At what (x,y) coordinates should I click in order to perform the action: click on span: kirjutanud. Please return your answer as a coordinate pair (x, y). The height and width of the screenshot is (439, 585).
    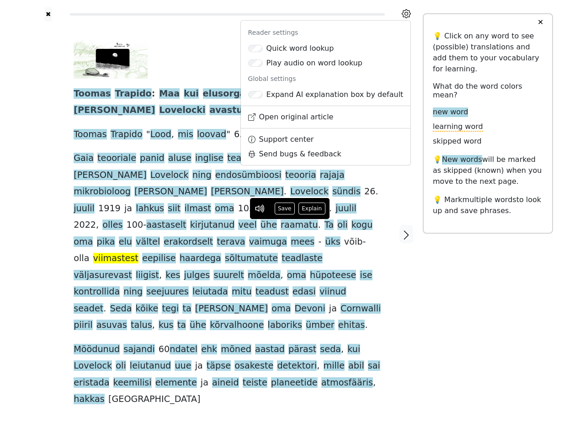
    Looking at the image, I should click on (212, 225).